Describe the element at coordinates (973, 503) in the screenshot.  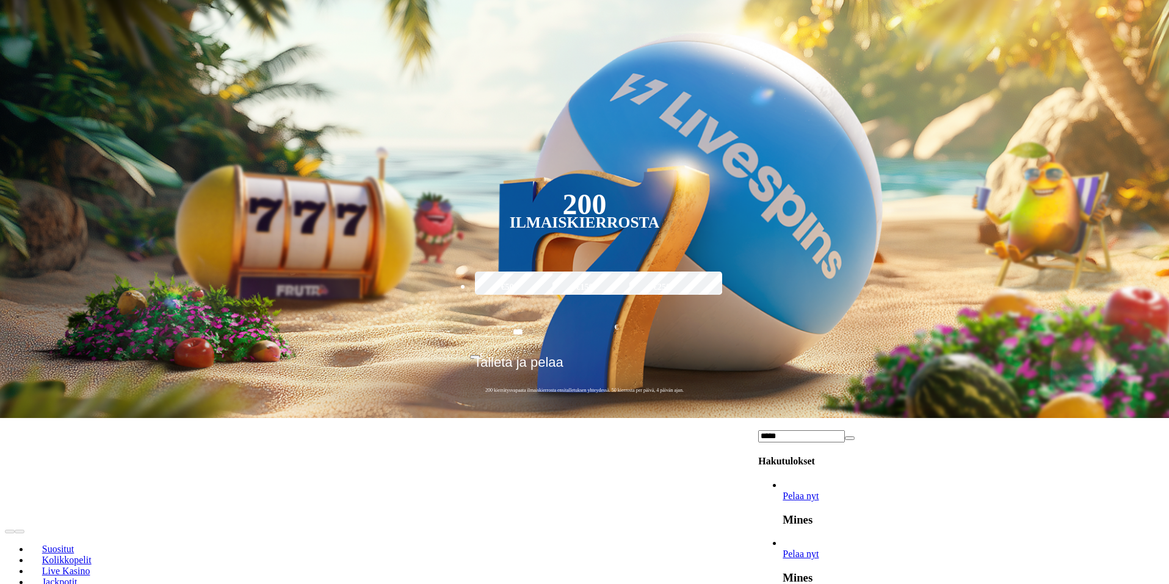
I see `article: Mines` at that location.